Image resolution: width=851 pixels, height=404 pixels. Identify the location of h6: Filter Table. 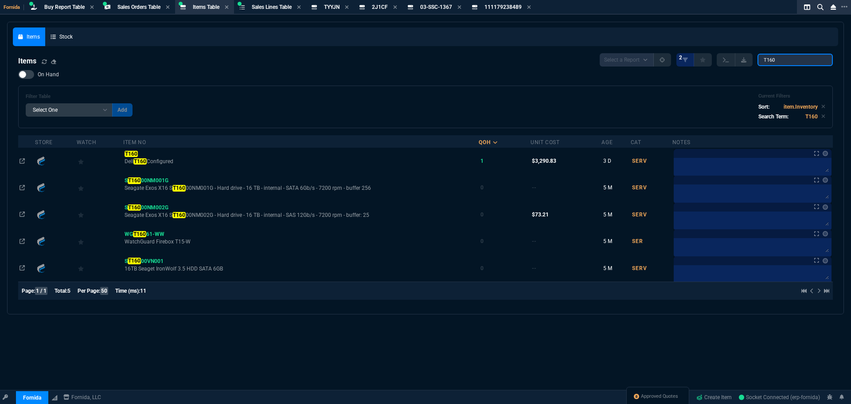
(79, 97).